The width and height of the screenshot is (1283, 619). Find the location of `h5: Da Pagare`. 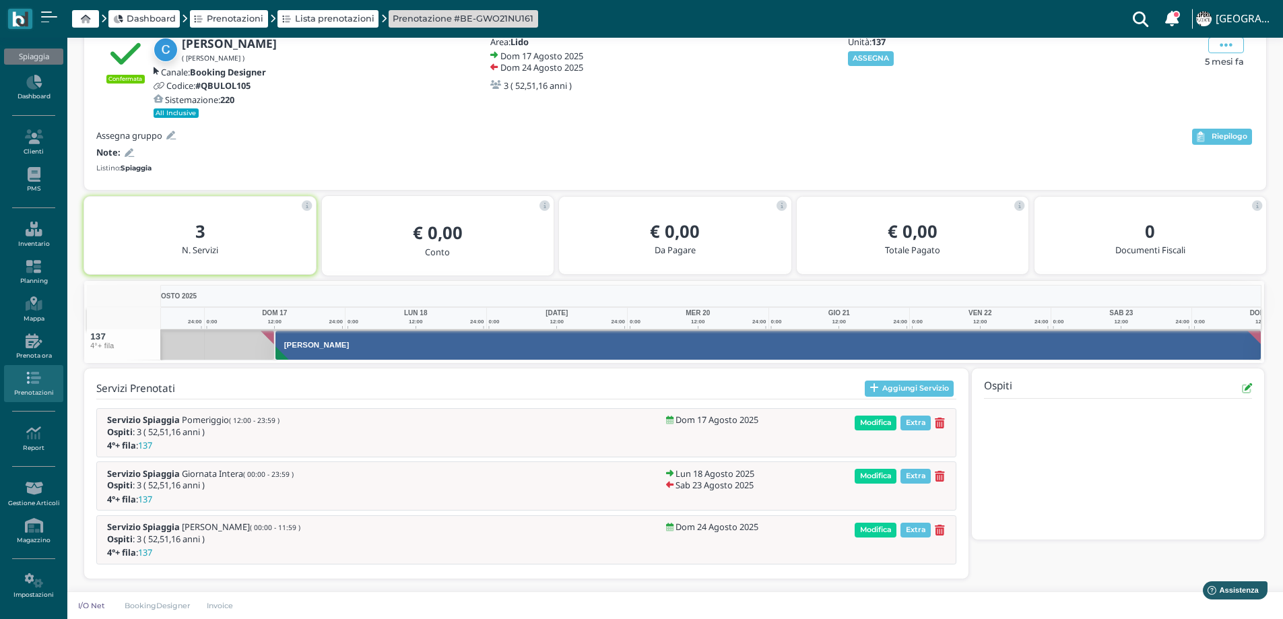

h5: Da Pagare is located at coordinates (675, 250).